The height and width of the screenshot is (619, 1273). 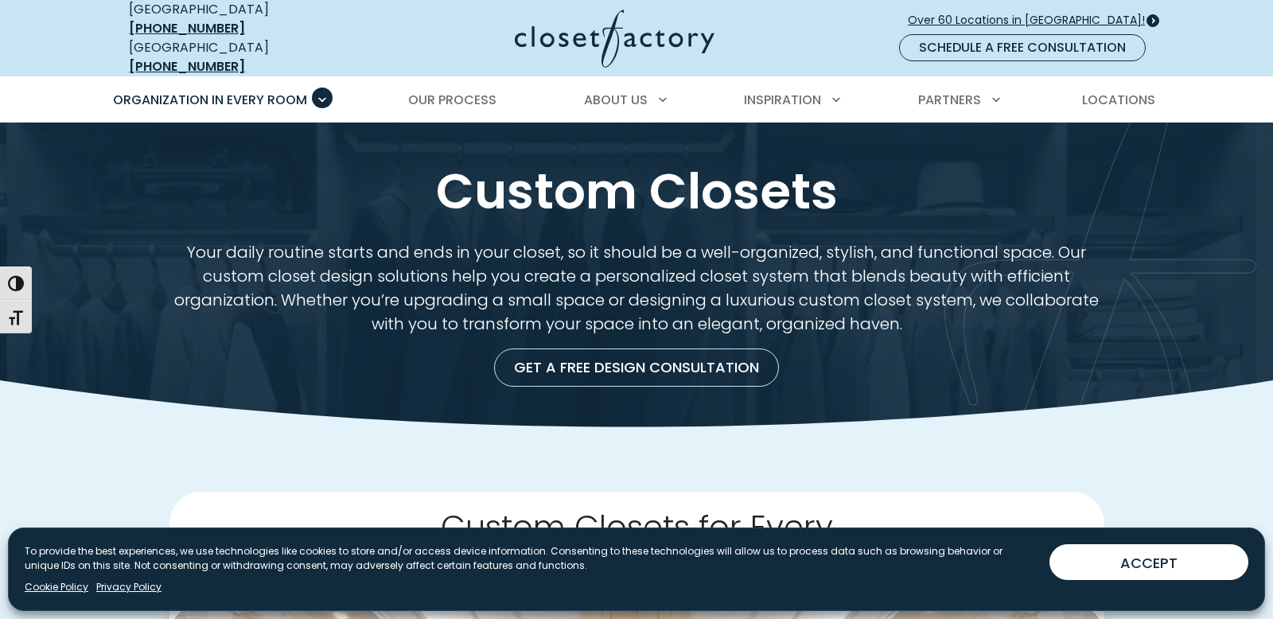 What do you see at coordinates (129, 587) in the screenshot?
I see `a: Privacy Policy` at bounding box center [129, 587].